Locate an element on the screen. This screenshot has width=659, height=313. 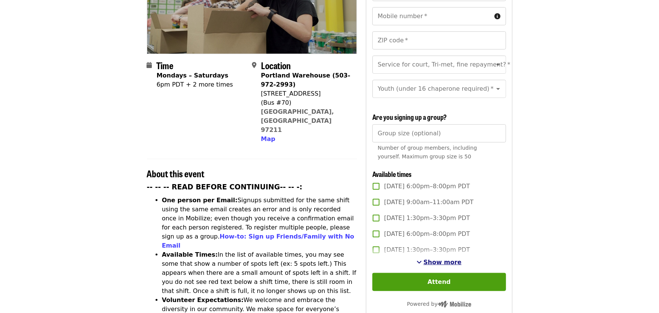
span: Powered by is located at coordinates (439, 304).